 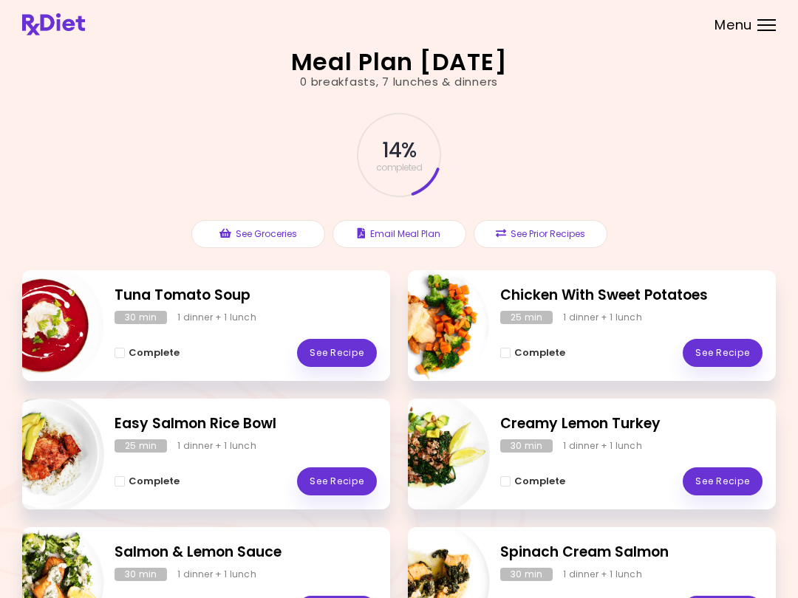 I want to click on a: See Recipe - Creamy Lemon Turkey, so click(x=723, y=482).